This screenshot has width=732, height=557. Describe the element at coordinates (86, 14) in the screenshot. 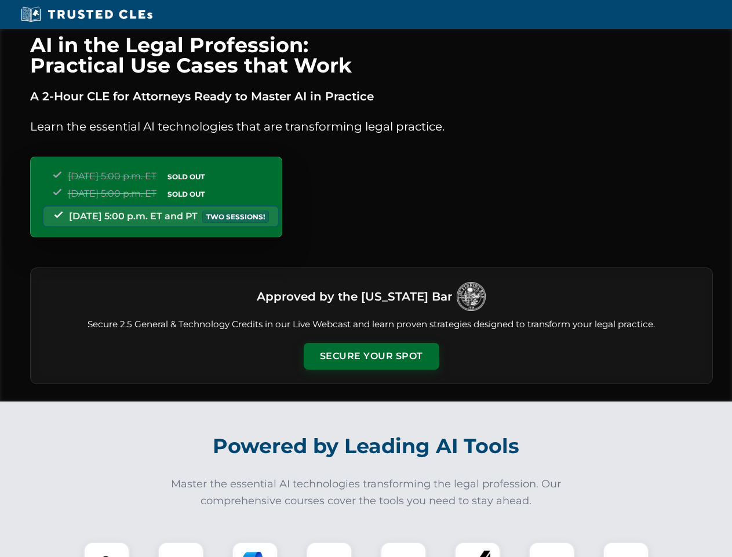

I see `img: Trusted CLEs` at that location.